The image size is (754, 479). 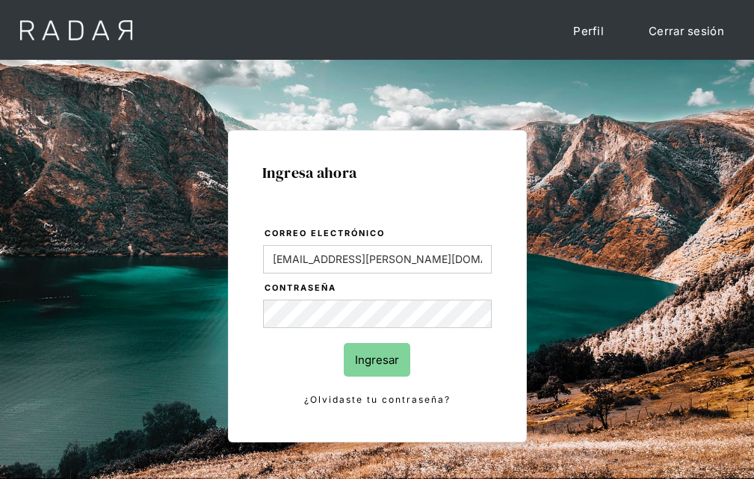 I want to click on label: Correo electrónico, so click(x=378, y=234).